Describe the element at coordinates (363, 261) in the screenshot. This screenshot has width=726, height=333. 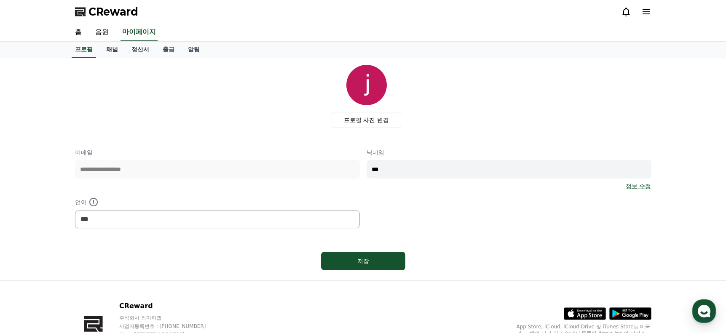
I see `button: 저장` at that location.